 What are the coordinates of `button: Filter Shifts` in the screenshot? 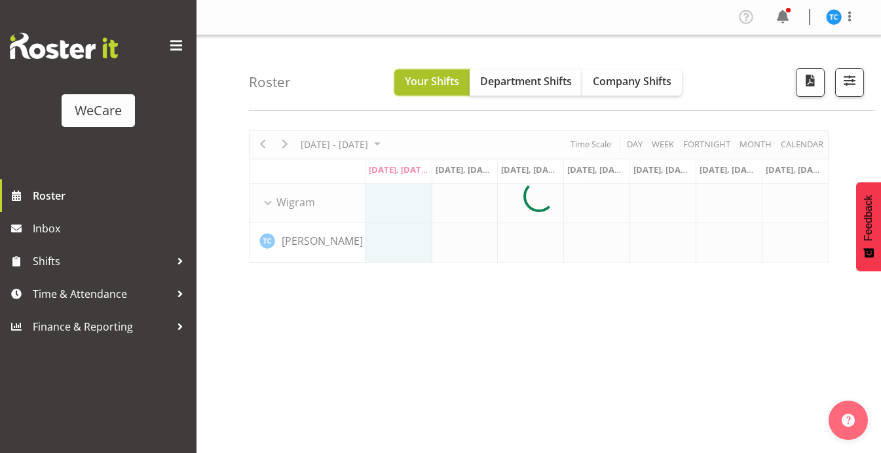 It's located at (850, 83).